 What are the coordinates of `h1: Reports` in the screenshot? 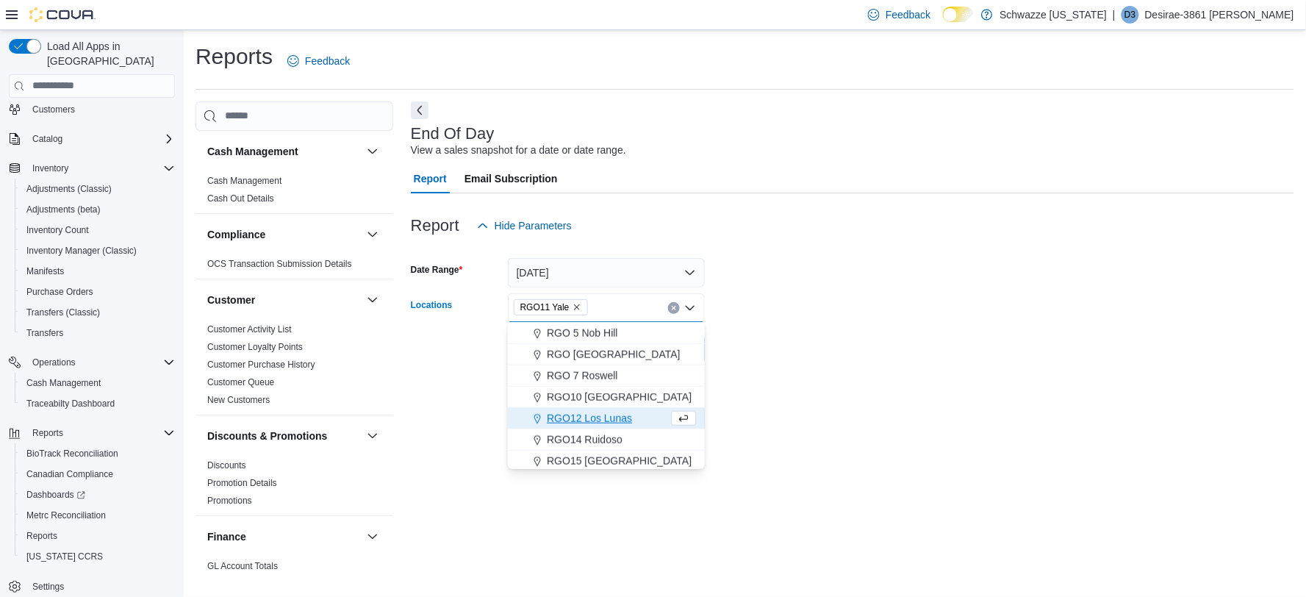 It's located at (234, 57).